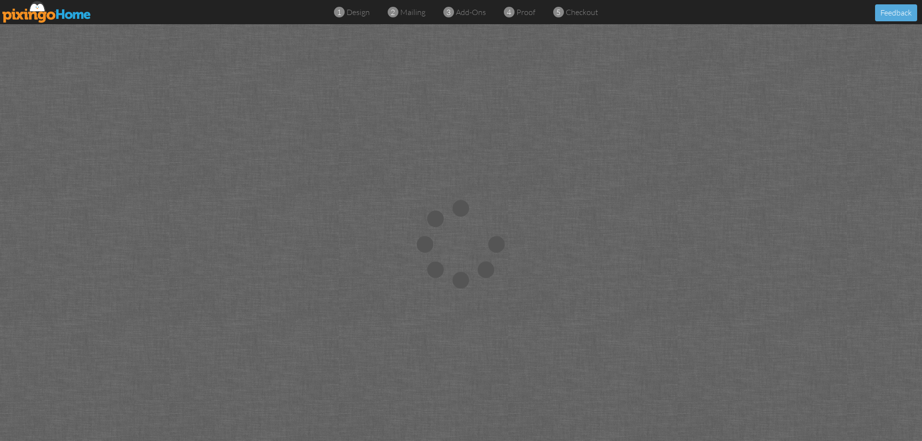  I want to click on span: checkout, so click(582, 12).